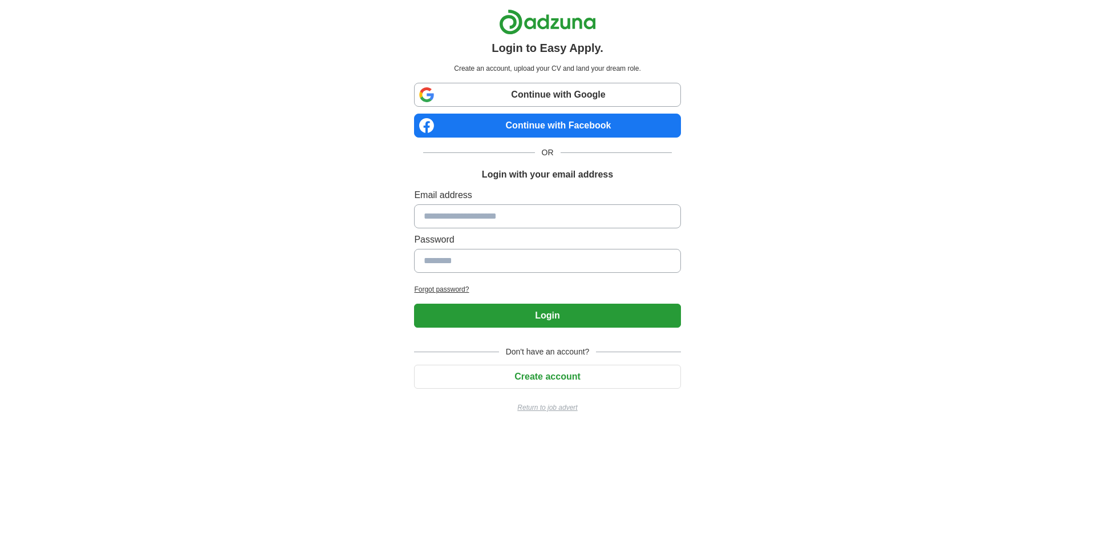 This screenshot has height=544, width=1095. Describe the element at coordinates (547, 407) in the screenshot. I see `a: Return to job advert` at that location.